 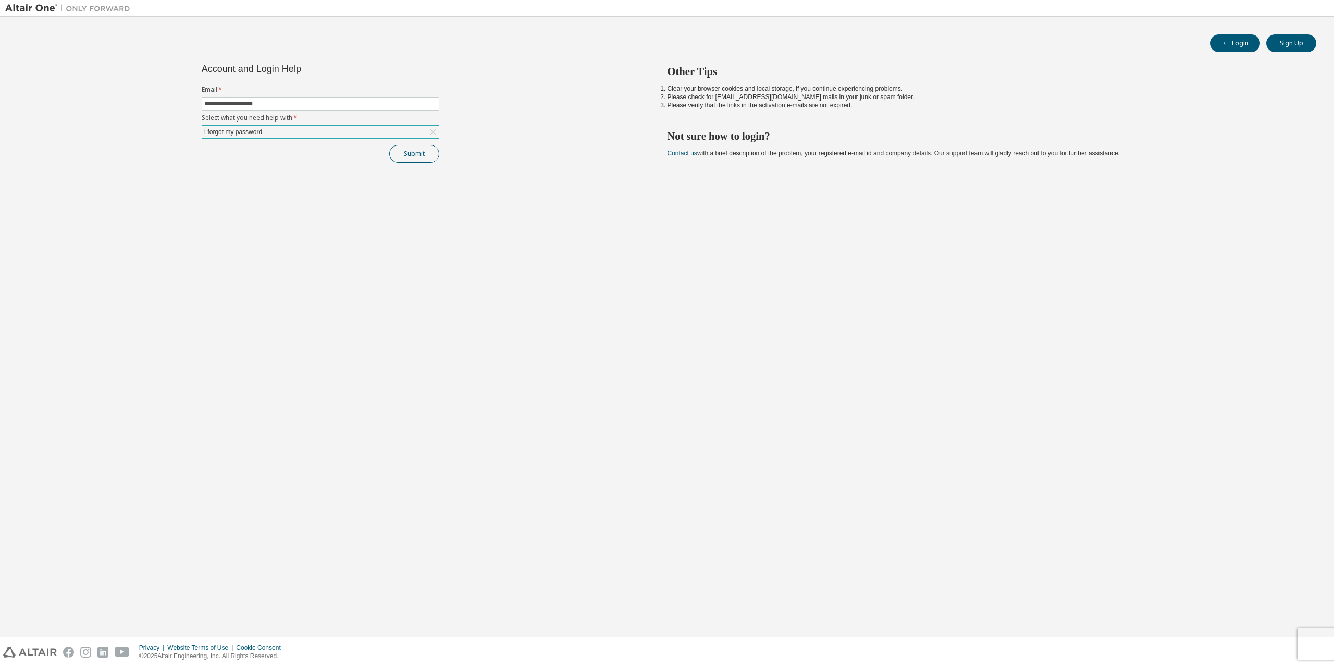 What do you see at coordinates (122, 652) in the screenshot?
I see `img: youtube.svg` at bounding box center [122, 652].